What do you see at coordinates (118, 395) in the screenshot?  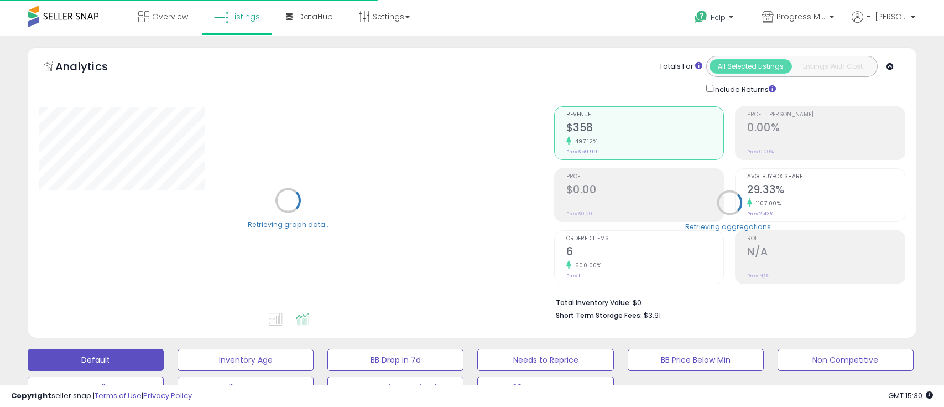 I see `a: Terms of Use` at bounding box center [118, 395].